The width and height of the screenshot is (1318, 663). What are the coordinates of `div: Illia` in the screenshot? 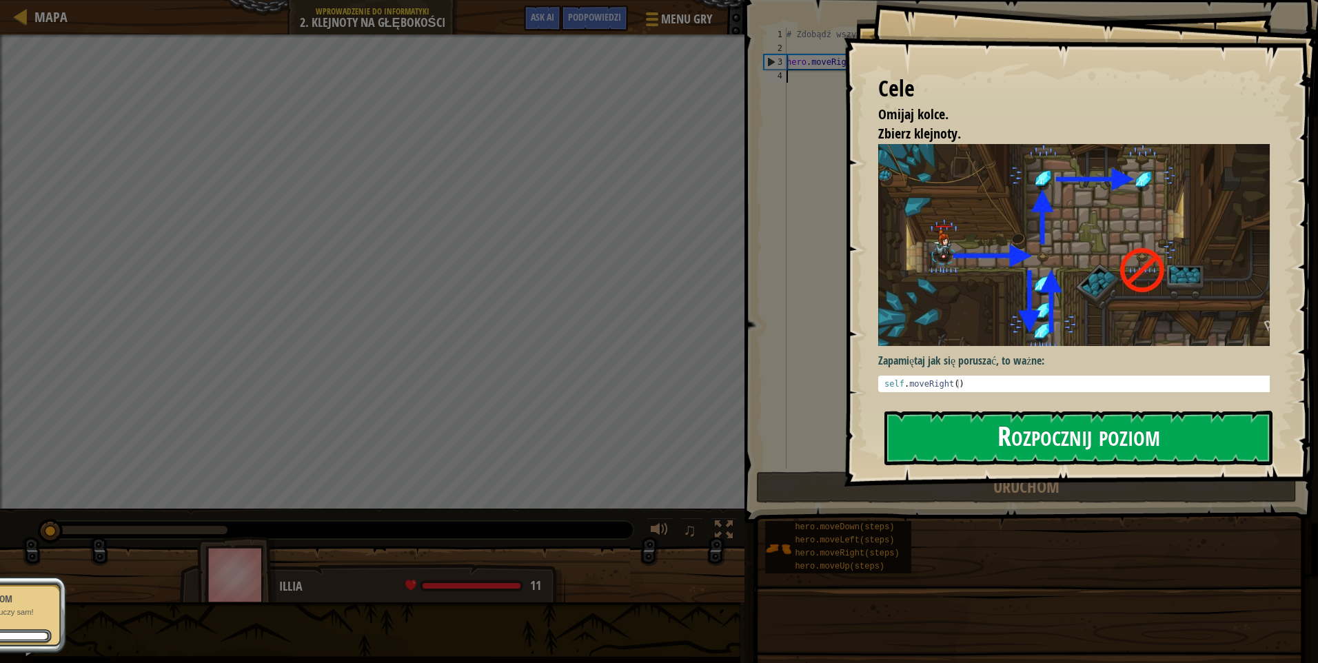 It's located at (415, 586).